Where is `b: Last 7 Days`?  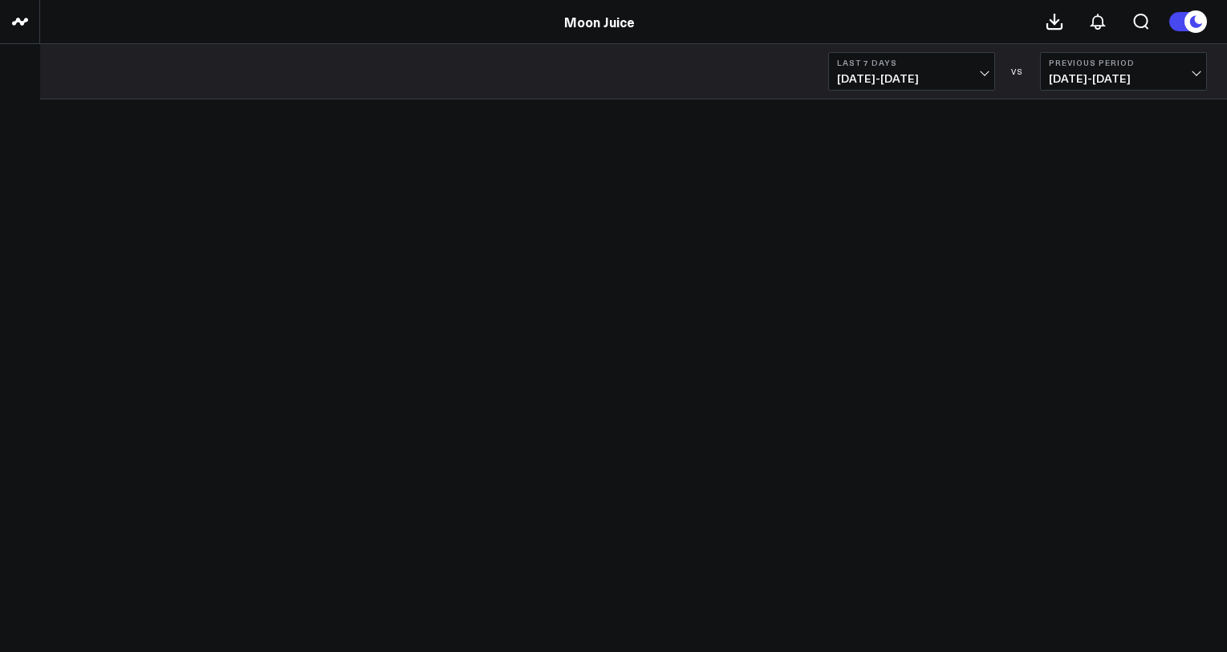
b: Last 7 Days is located at coordinates (912, 63).